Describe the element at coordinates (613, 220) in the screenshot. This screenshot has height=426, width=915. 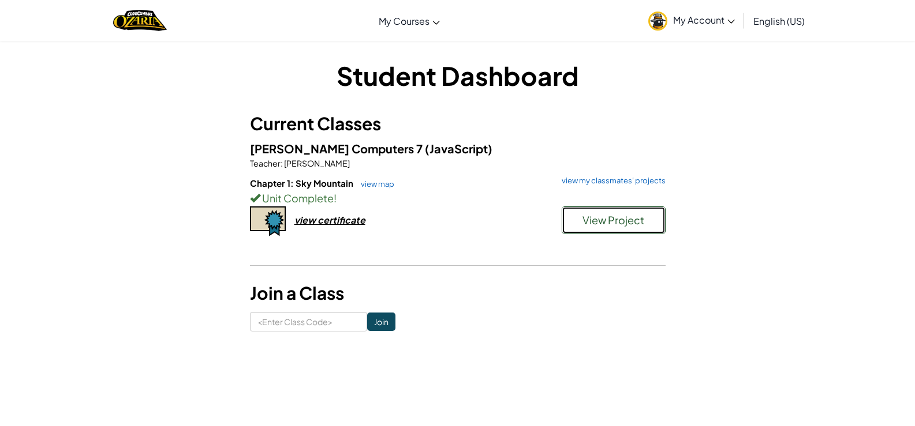
I see `span: View Project` at that location.